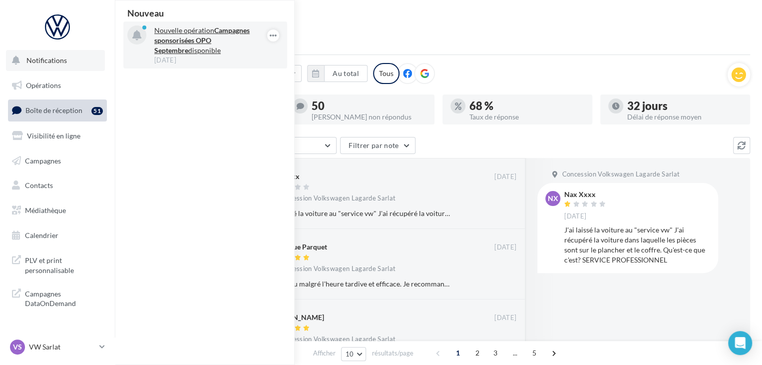  What do you see at coordinates (360, 284) in the screenshot?
I see `div: Bien reçu malgré l'heure tardive et efficace. Je recommande` at bounding box center [360, 284].